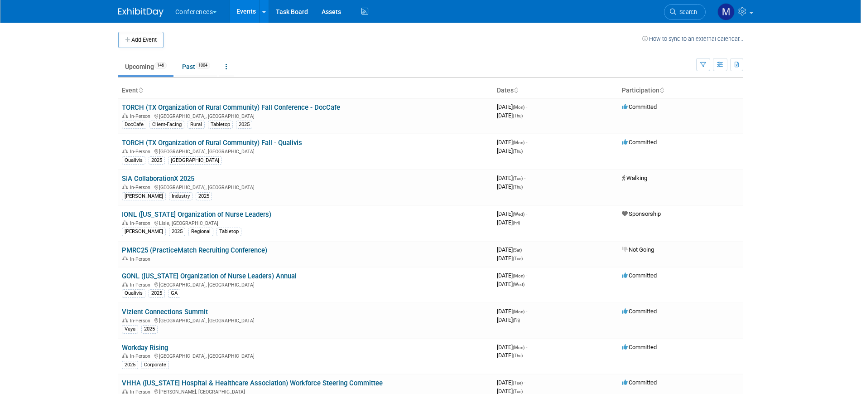 The width and height of the screenshot is (861, 394). What do you see at coordinates (165, 312) in the screenshot?
I see `a: Vizient Connections Summit` at bounding box center [165, 312].